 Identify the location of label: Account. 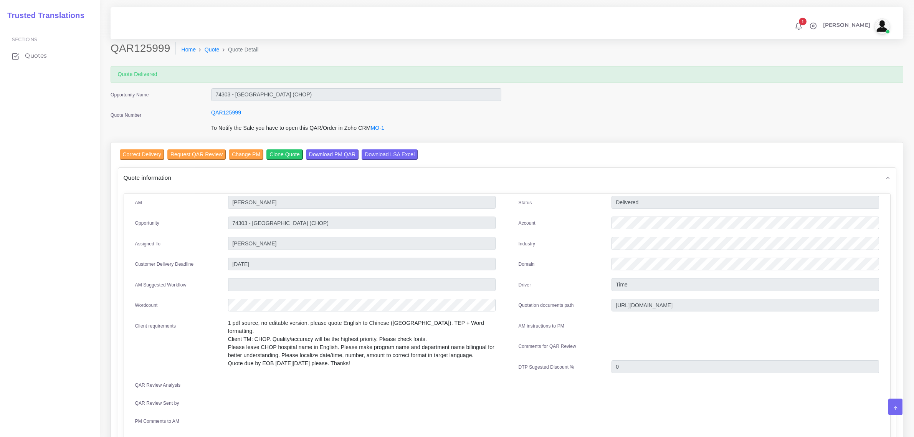
(527, 223).